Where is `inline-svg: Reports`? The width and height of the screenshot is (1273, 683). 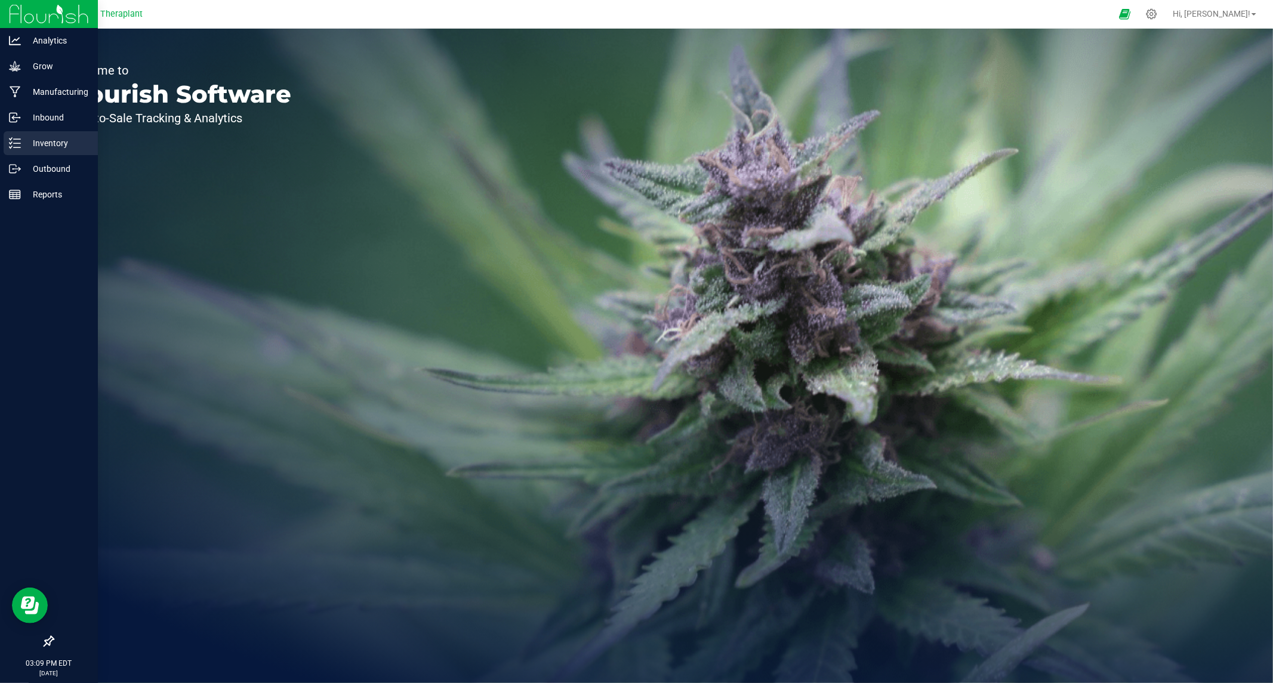
inline-svg: Reports is located at coordinates (15, 195).